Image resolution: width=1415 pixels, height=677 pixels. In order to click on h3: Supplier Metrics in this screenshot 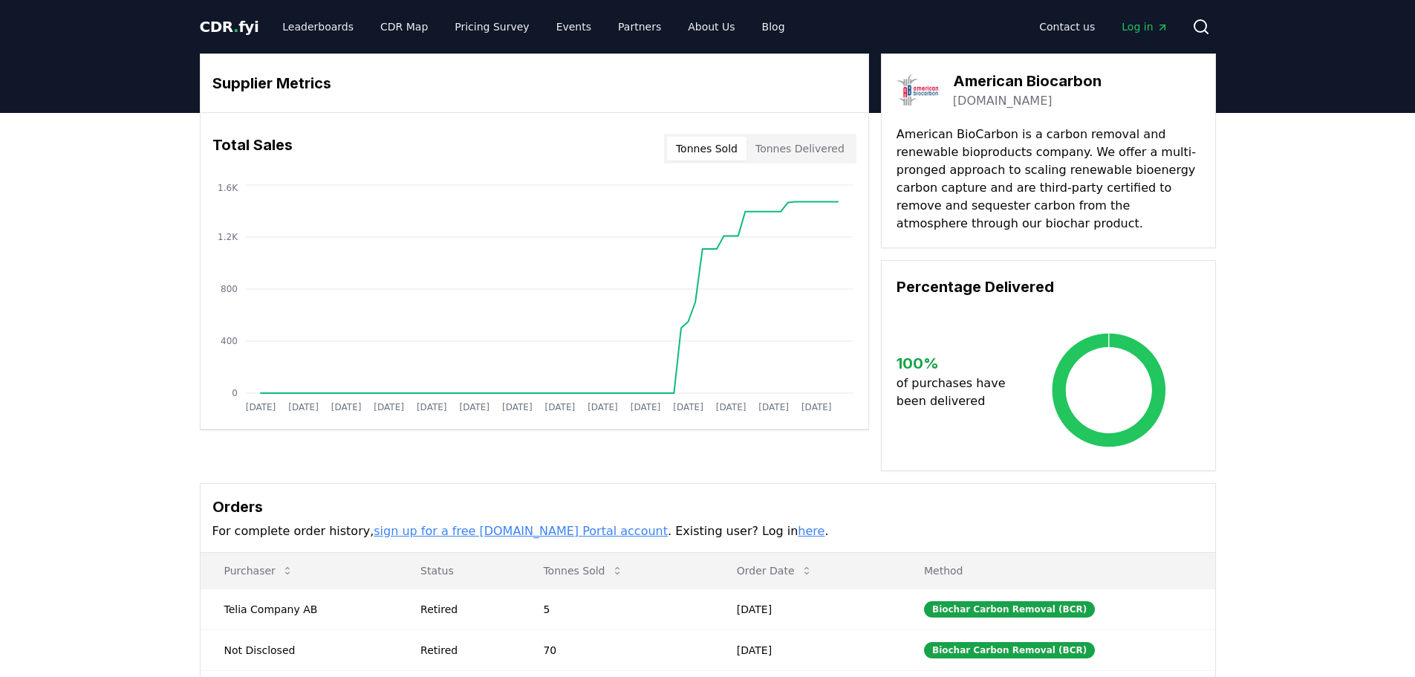, I will do `click(534, 83)`.